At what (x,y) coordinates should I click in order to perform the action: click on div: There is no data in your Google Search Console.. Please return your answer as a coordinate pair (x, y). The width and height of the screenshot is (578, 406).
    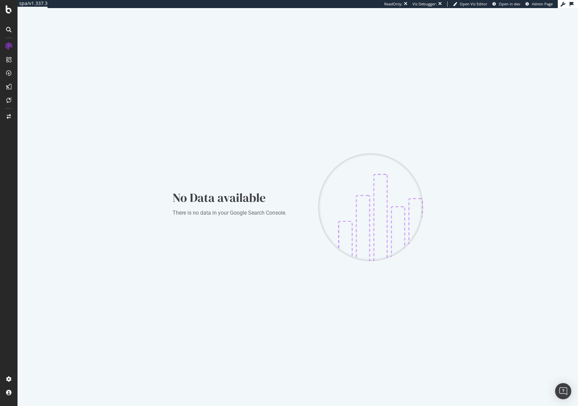
    Looking at the image, I should click on (240, 213).